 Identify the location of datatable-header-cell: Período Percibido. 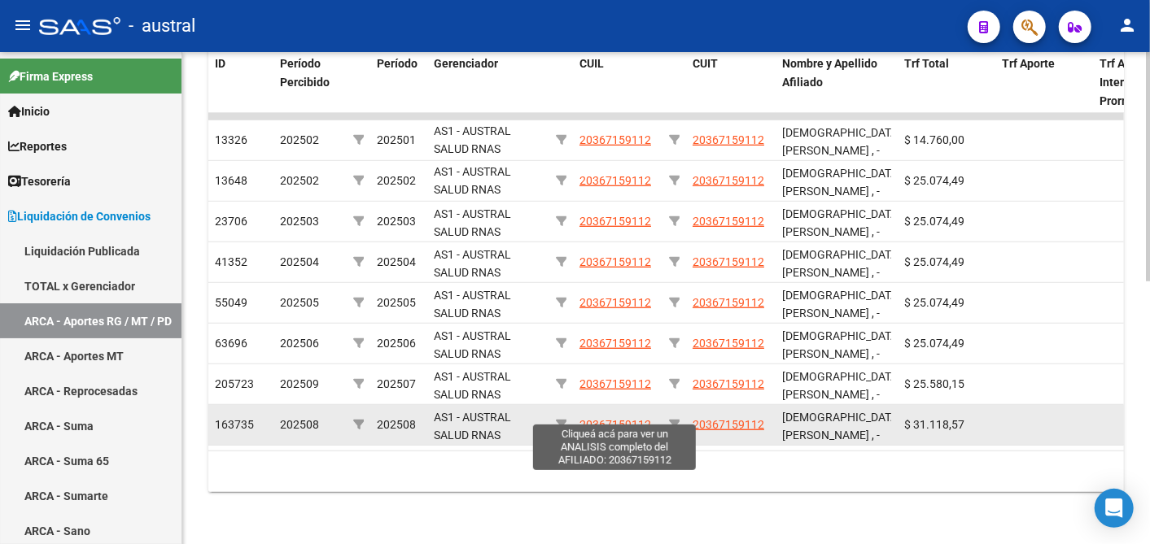
(310, 82).